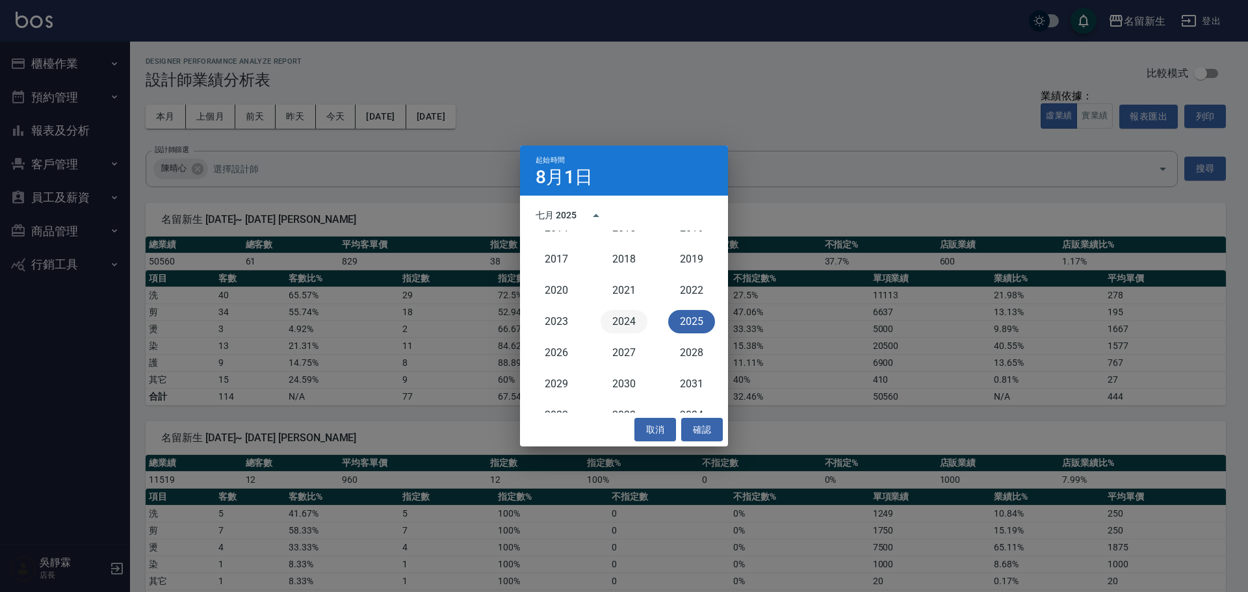 The width and height of the screenshot is (1248, 592). Describe the element at coordinates (691, 353) in the screenshot. I see `button: 2028` at that location.